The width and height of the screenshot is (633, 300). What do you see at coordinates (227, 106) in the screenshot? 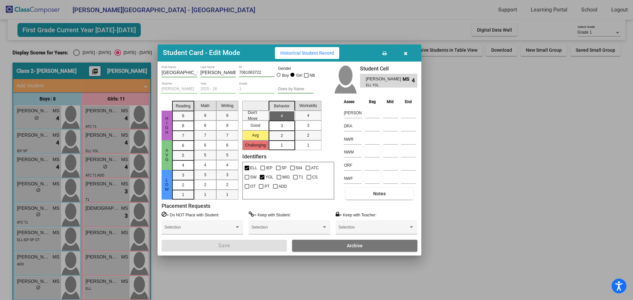
I see `span: Writing` at bounding box center [227, 106].